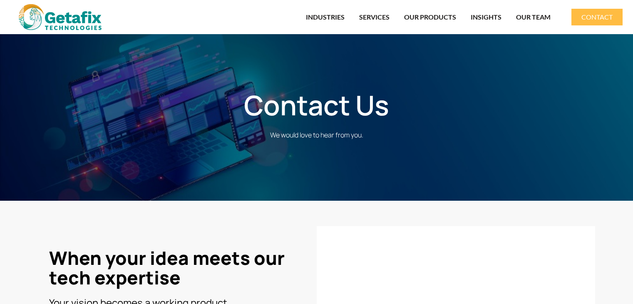 The image size is (633, 304). What do you see at coordinates (177, 267) in the screenshot?
I see `h3: When your idea meets our tech expertise` at bounding box center [177, 267].